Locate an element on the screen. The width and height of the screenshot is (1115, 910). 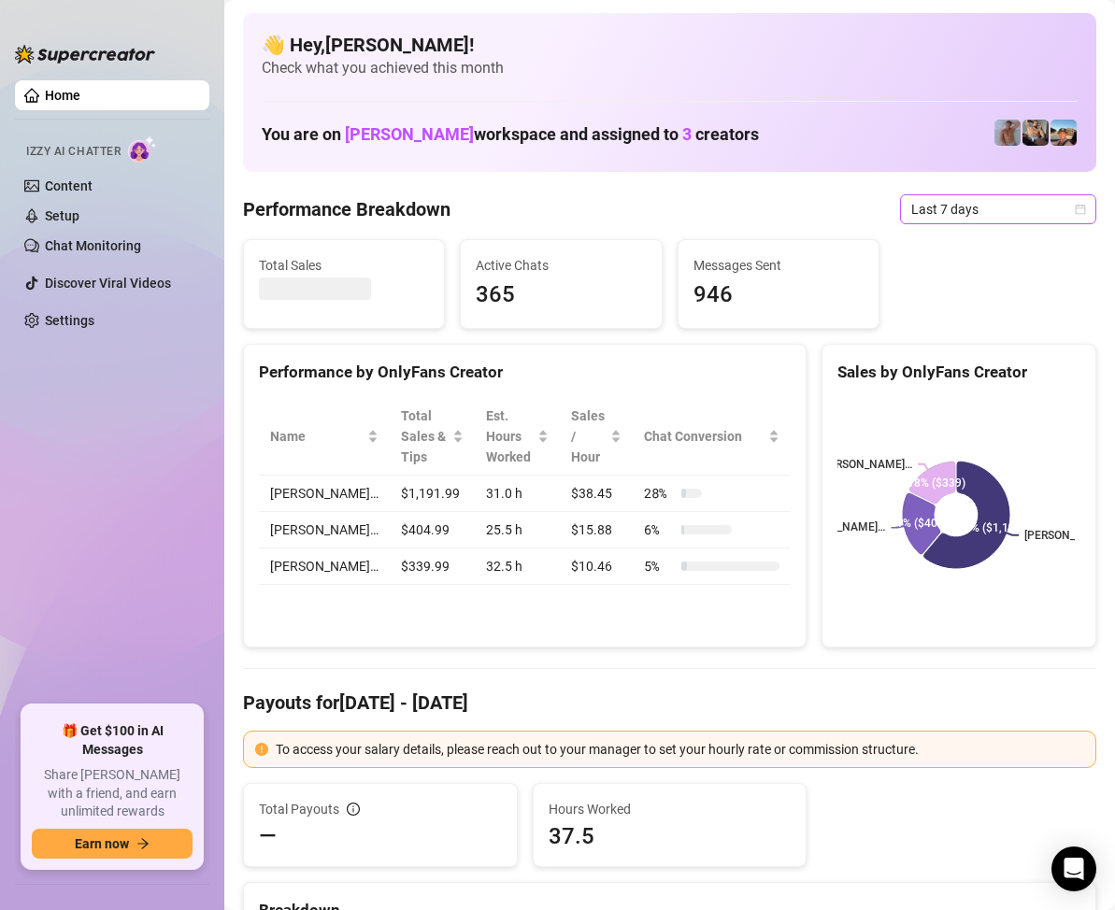
img: AI Chatter is located at coordinates (142, 149).